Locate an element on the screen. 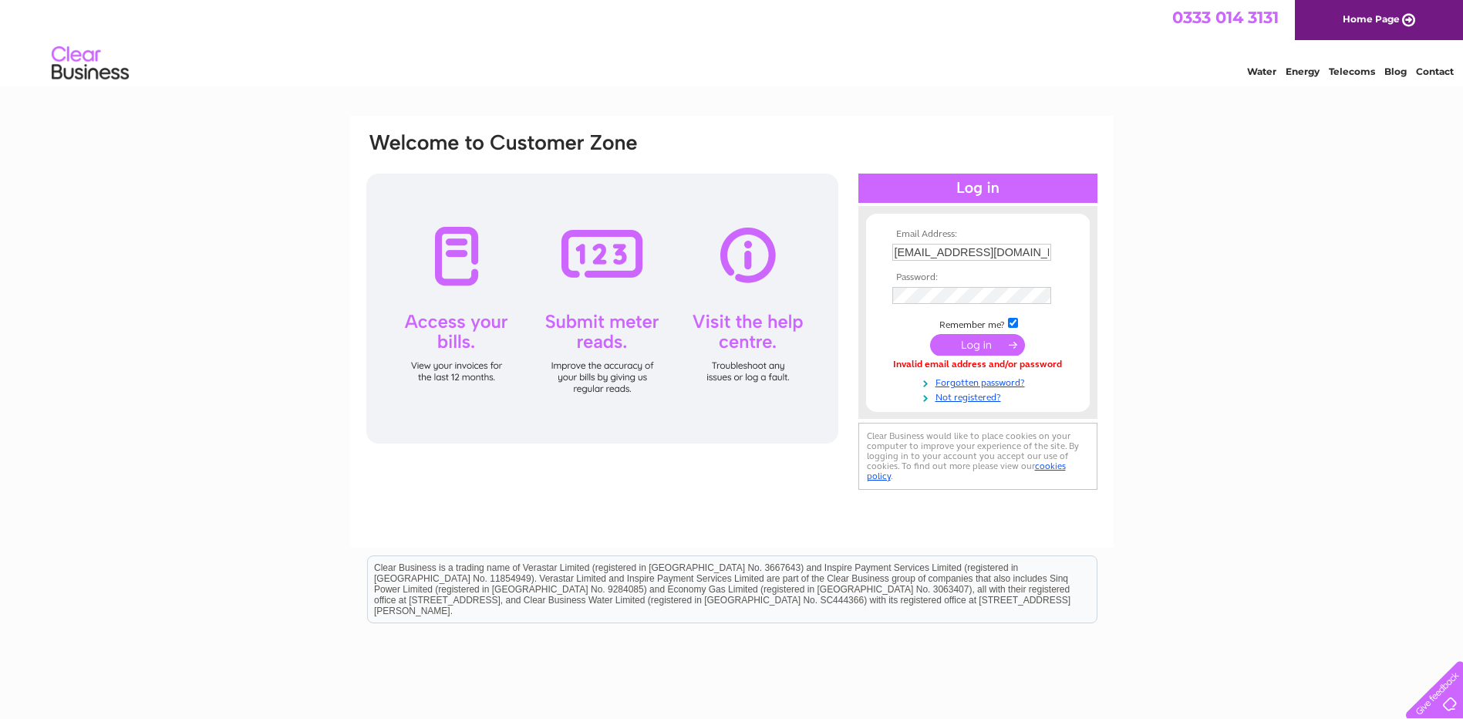  td: Remember me? is located at coordinates (978, 323).